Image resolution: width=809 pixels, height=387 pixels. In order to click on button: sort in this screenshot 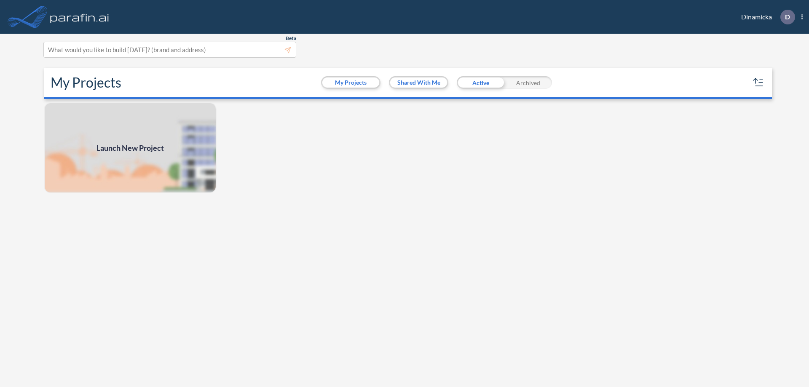, I will do `click(759, 83)`.